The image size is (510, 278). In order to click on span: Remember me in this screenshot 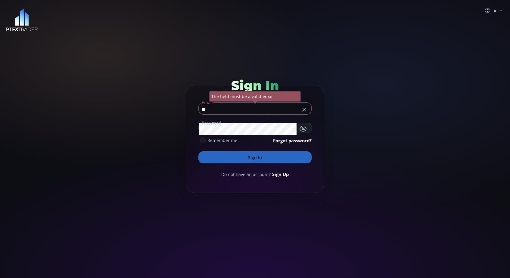, I will do `click(222, 140)`.